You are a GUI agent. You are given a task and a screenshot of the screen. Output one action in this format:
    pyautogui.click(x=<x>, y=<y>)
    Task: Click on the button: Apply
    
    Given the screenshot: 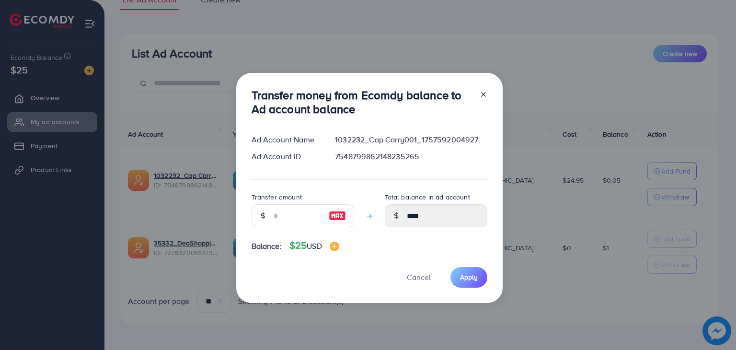 What is the action you would take?
    pyautogui.click(x=469, y=277)
    